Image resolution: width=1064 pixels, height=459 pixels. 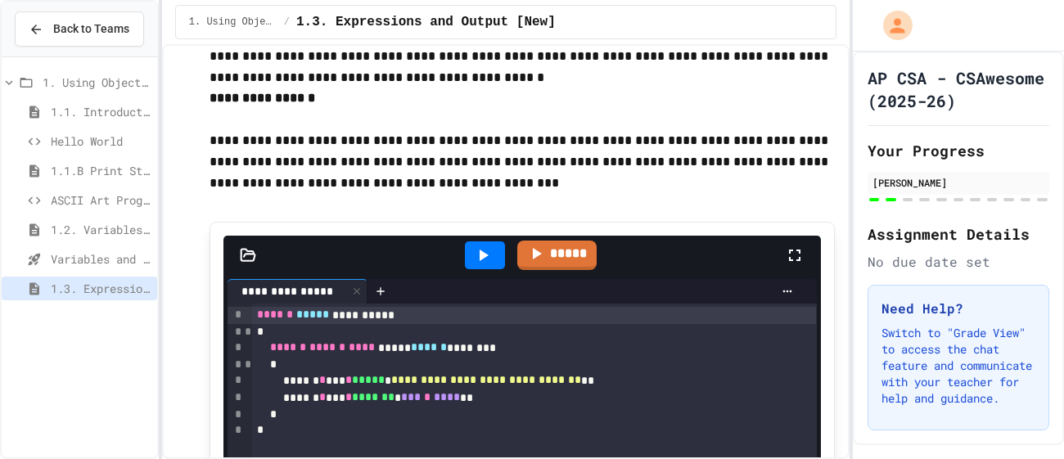 What do you see at coordinates (959, 366) in the screenshot?
I see `p: Switch to "Grade View" to access the chat feature and communicate with your teacher for help and ...` at bounding box center [959, 366].